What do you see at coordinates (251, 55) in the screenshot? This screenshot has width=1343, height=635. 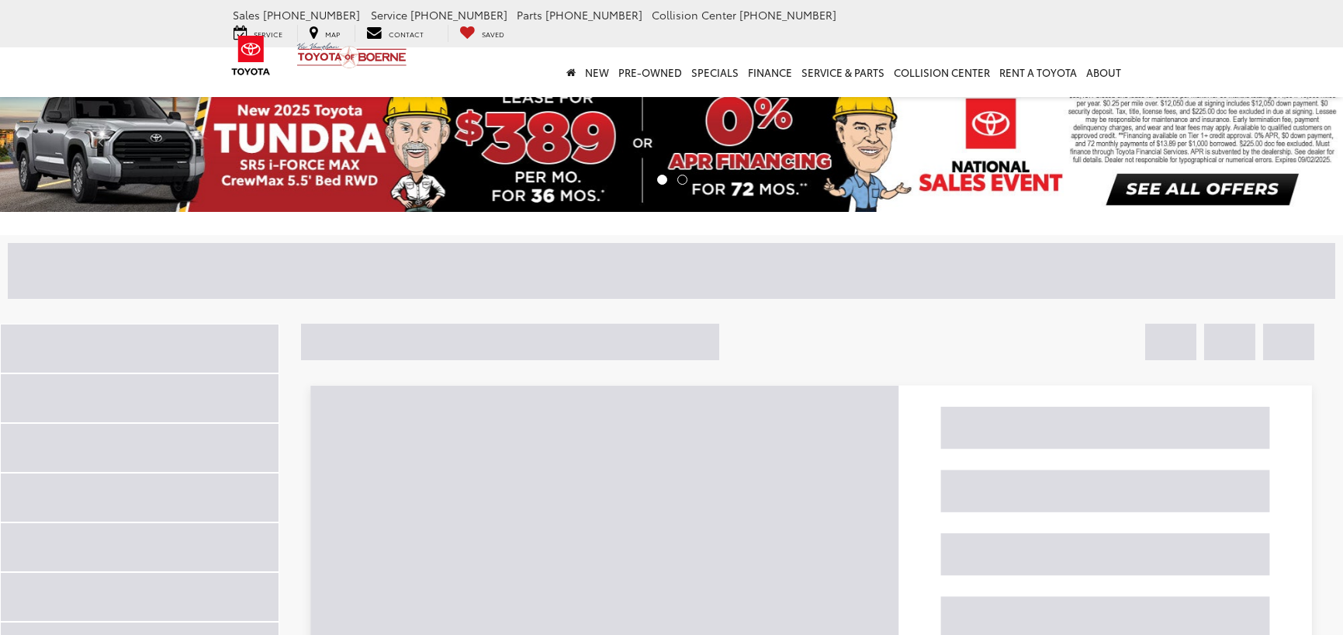 I see `img: Toyota` at bounding box center [251, 55].